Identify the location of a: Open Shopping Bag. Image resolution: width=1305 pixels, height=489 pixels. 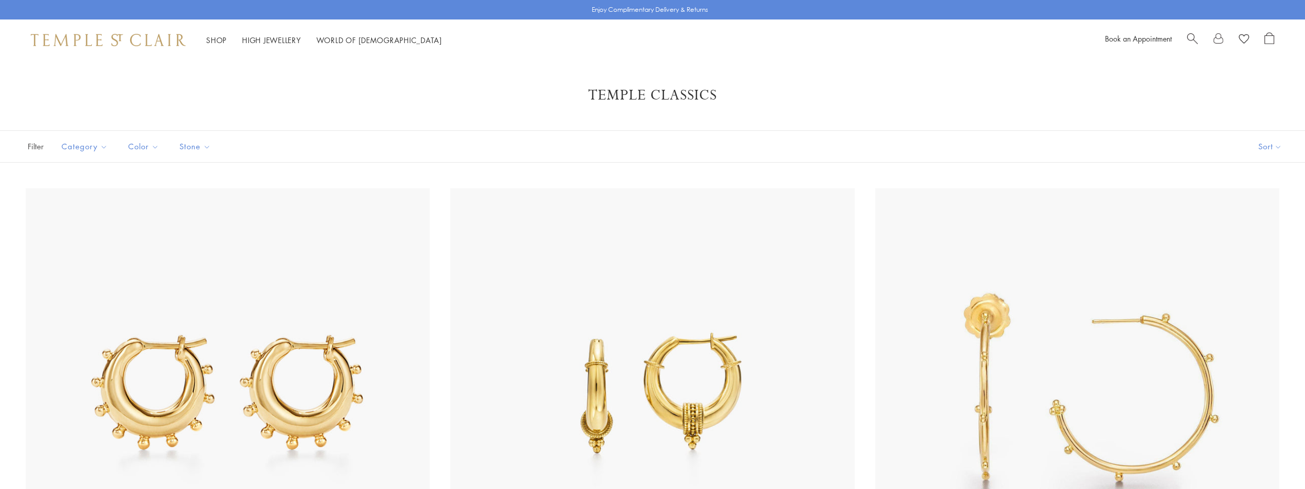
(1269, 40).